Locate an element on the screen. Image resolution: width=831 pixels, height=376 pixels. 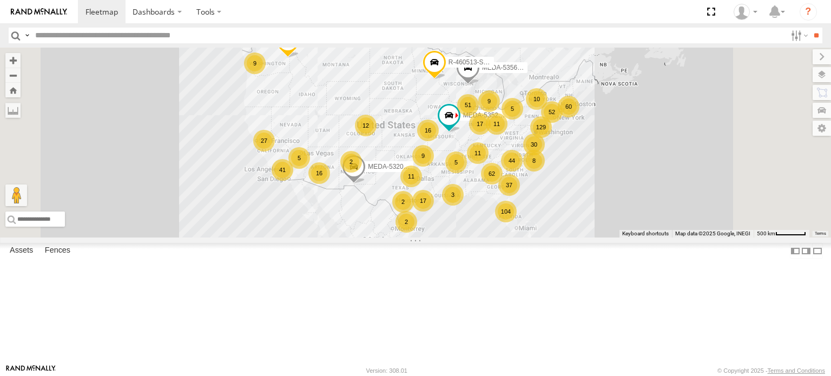
label: Hide Summary Table is located at coordinates (817, 250).